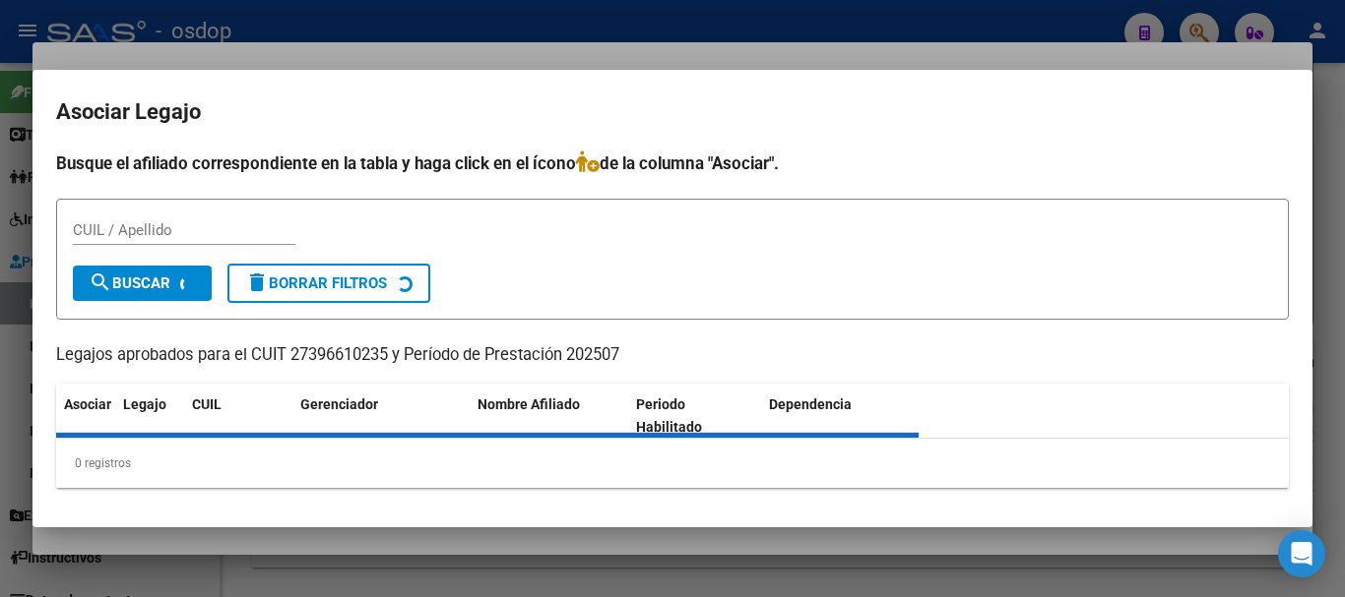 Image resolution: width=1345 pixels, height=597 pixels. What do you see at coordinates (694, 416) in the screenshot?
I see `datatable-header-cell: Periodo Habilitado` at bounding box center [694, 416].